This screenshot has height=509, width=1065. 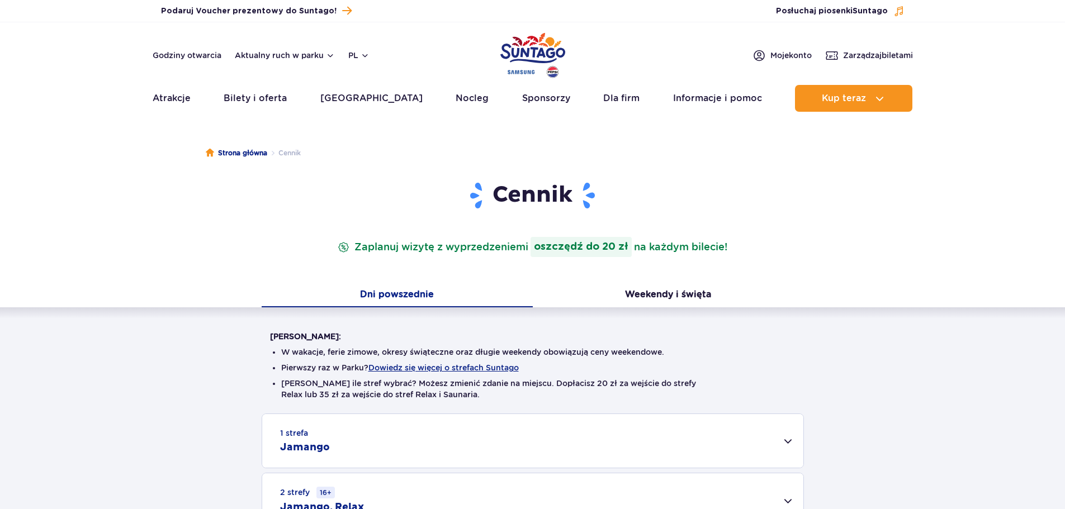 What do you see at coordinates (870, 11) in the screenshot?
I see `span: Suntago` at bounding box center [870, 11].